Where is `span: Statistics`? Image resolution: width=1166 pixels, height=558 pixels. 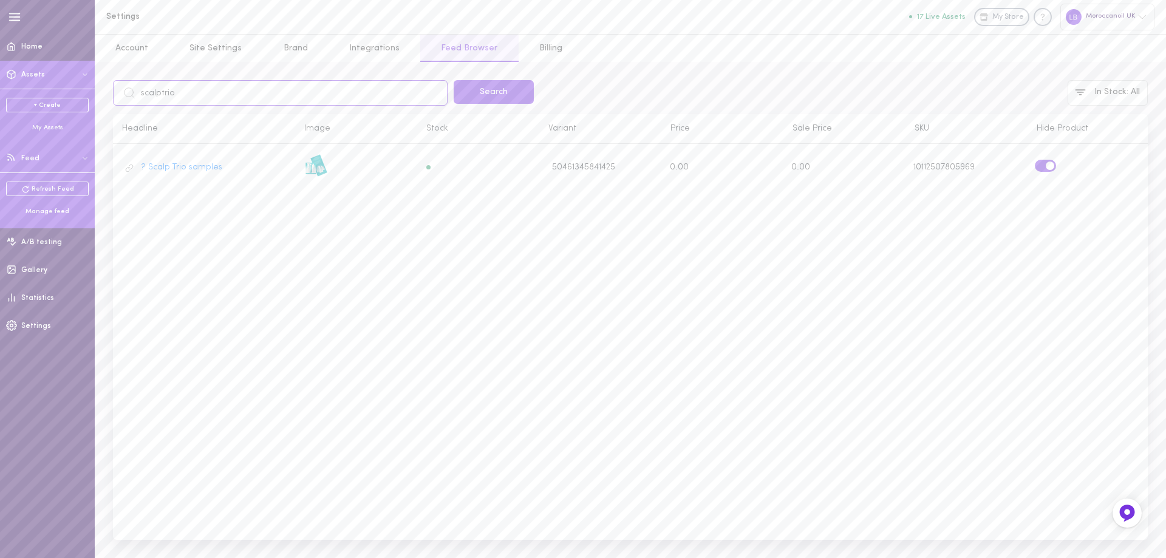
span: Statistics is located at coordinates (38, 298).